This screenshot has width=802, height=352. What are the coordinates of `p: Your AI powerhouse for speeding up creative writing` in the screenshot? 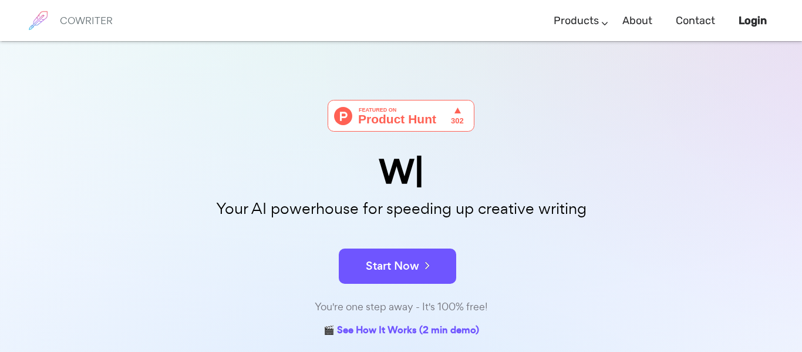 It's located at (401, 208).